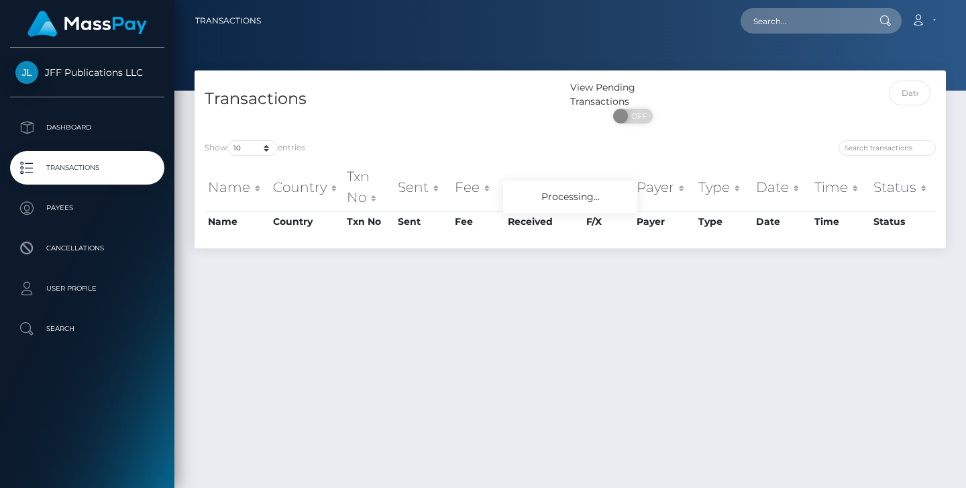  I want to click on p: Dashboard, so click(87, 127).